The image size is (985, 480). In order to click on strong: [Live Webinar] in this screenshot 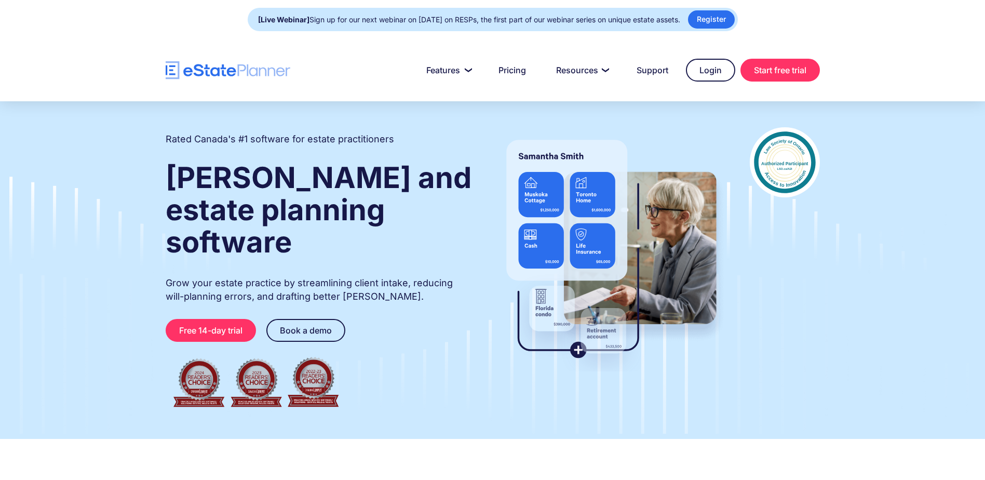, I will do `click(284, 19)`.